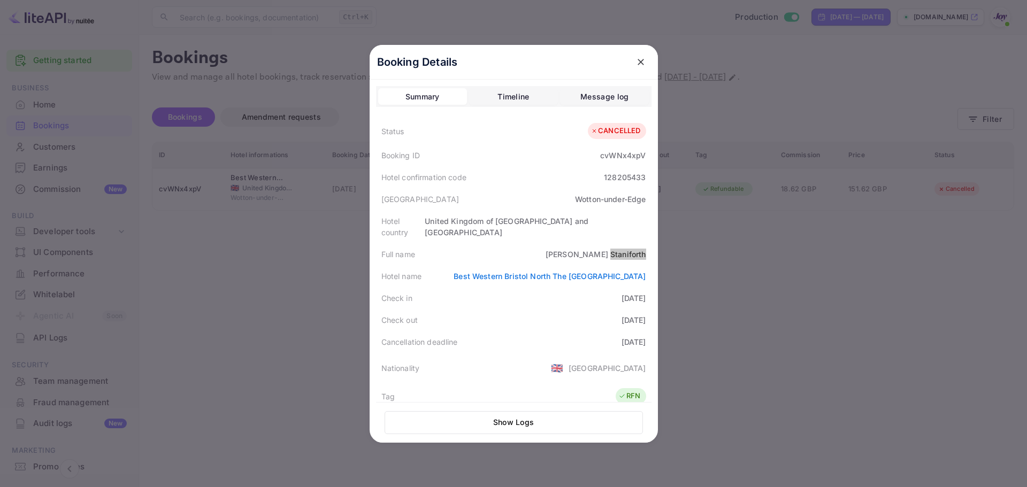 This screenshot has height=487, width=1027. I want to click on div: Check in, so click(397, 298).